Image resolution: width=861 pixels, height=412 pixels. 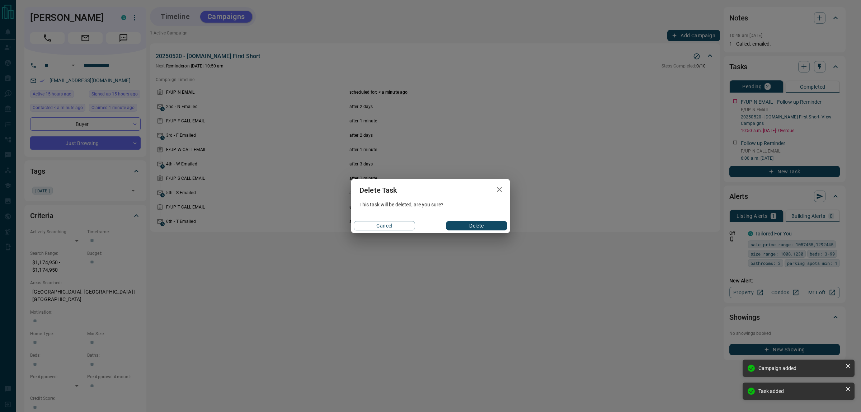 What do you see at coordinates (801, 368) in the screenshot?
I see `div: Campaign added` at bounding box center [801, 368].